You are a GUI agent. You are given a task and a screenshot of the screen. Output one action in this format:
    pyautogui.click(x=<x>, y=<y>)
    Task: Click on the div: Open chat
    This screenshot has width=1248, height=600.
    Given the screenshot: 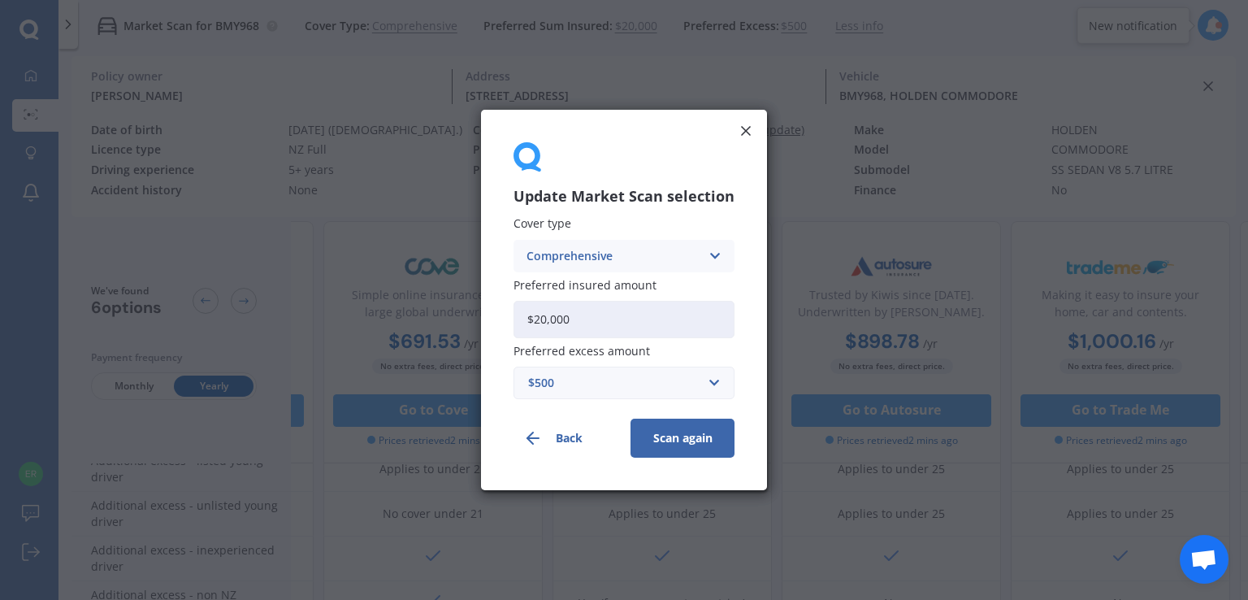 What is the action you would take?
    pyautogui.click(x=1205, y=559)
    